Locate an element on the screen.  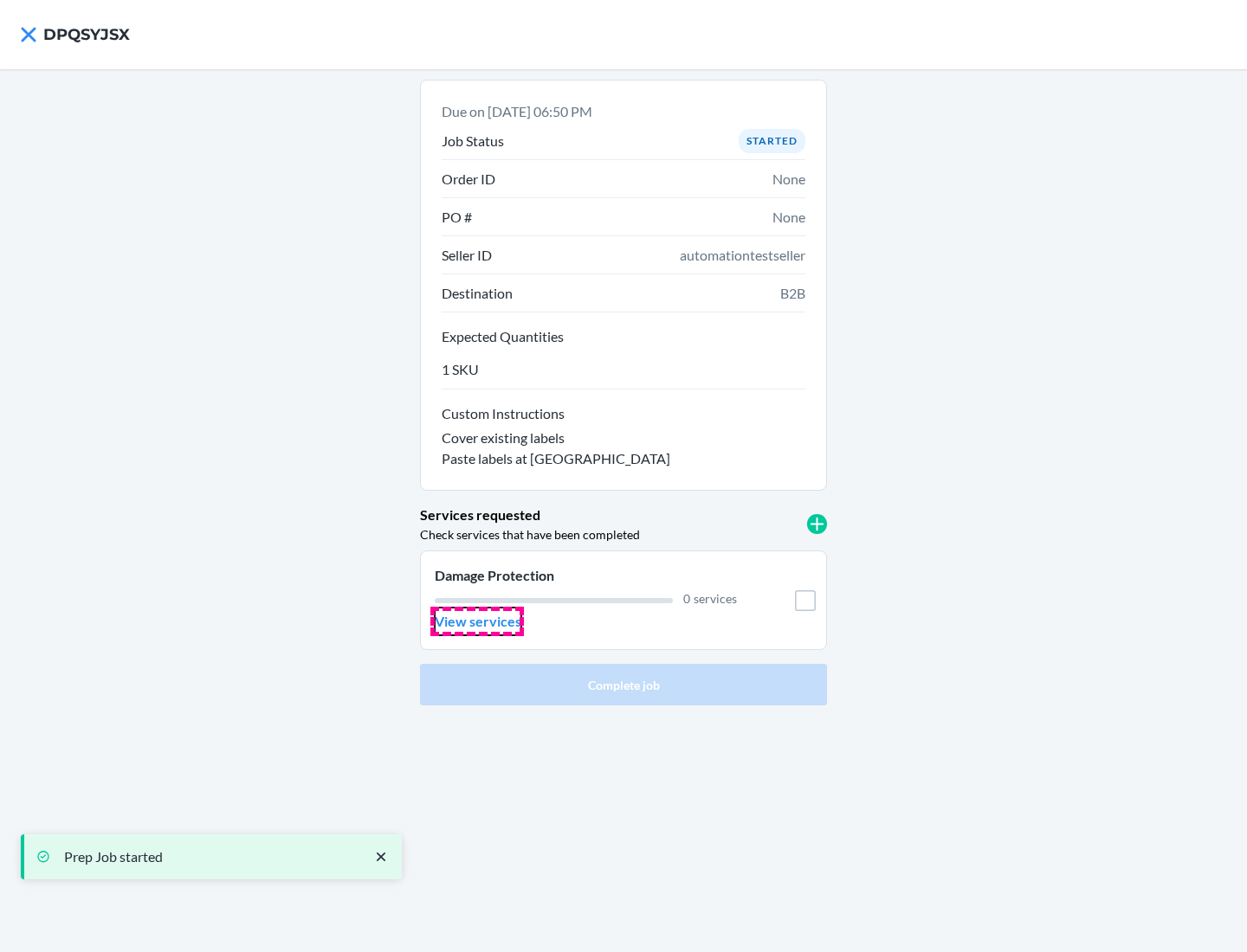
button: Complete job is located at coordinates (624, 685).